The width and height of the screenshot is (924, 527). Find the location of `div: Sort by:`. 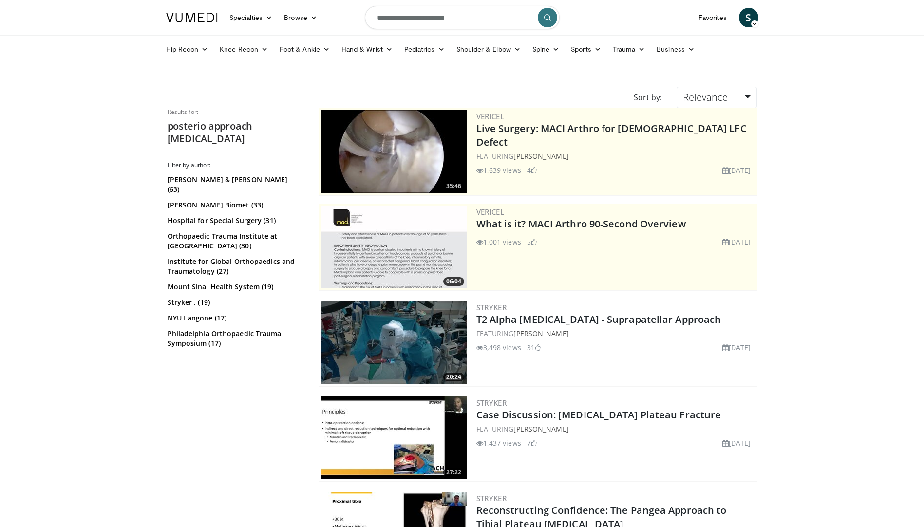

div: Sort by: is located at coordinates (648, 97).